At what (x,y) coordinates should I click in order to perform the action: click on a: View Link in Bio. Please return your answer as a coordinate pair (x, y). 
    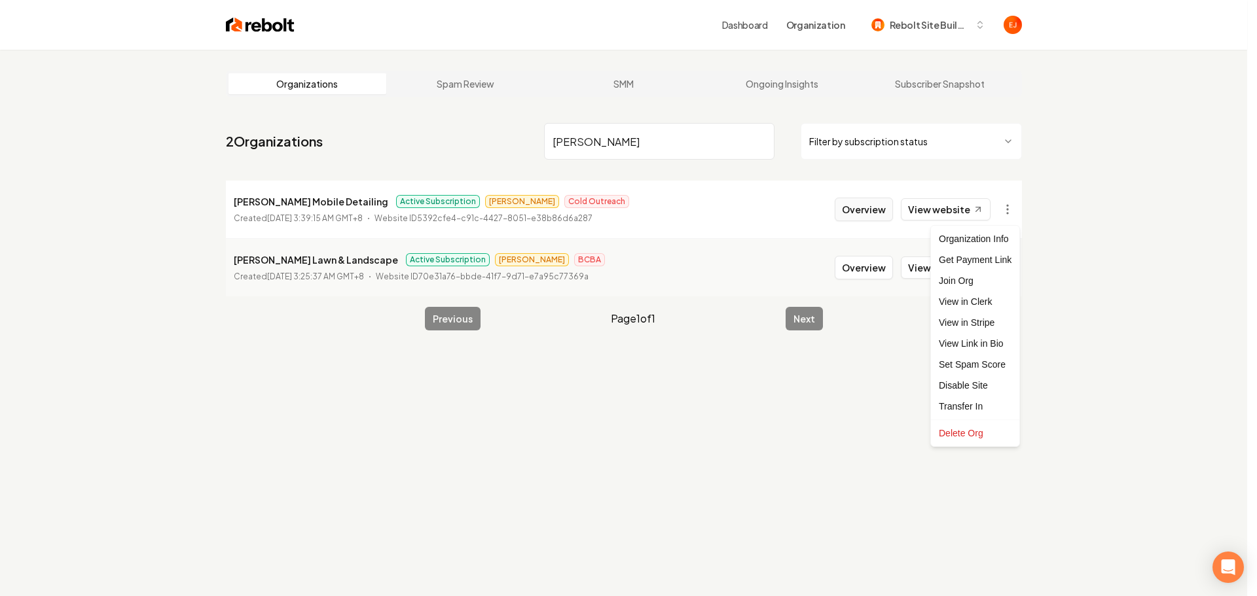
    Looking at the image, I should click on (975, 344).